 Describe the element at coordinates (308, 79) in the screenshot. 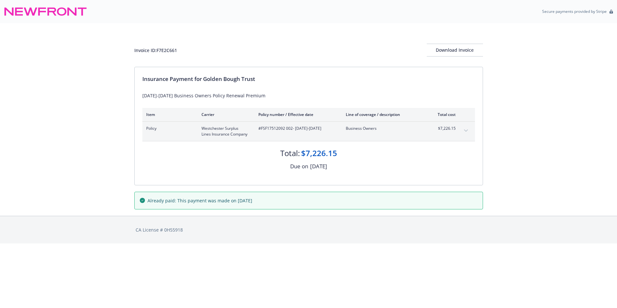

I see `div: Insurance Payment for Golden Bough Trust` at that location.